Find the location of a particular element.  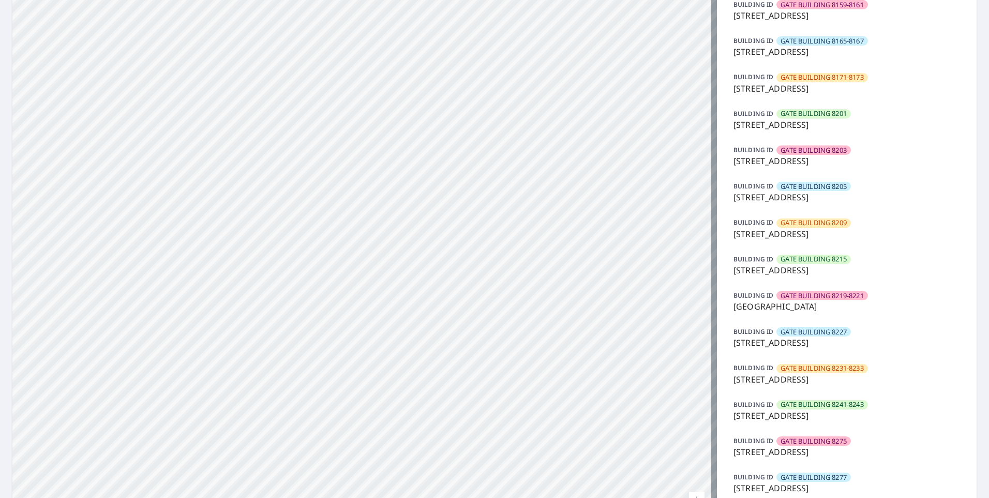

span: GATE BUILDING 8231-8233 is located at coordinates (822, 368).